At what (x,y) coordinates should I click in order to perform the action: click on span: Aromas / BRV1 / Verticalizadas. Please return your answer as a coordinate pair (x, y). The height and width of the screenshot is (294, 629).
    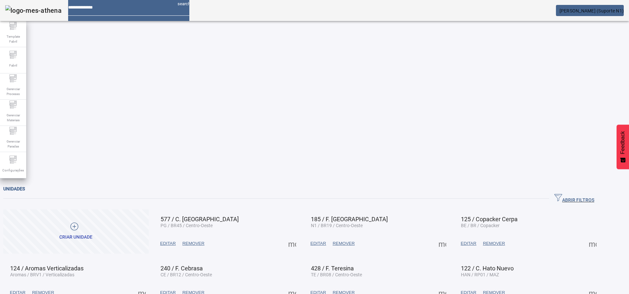
    Looking at the image, I should click on (42, 275).